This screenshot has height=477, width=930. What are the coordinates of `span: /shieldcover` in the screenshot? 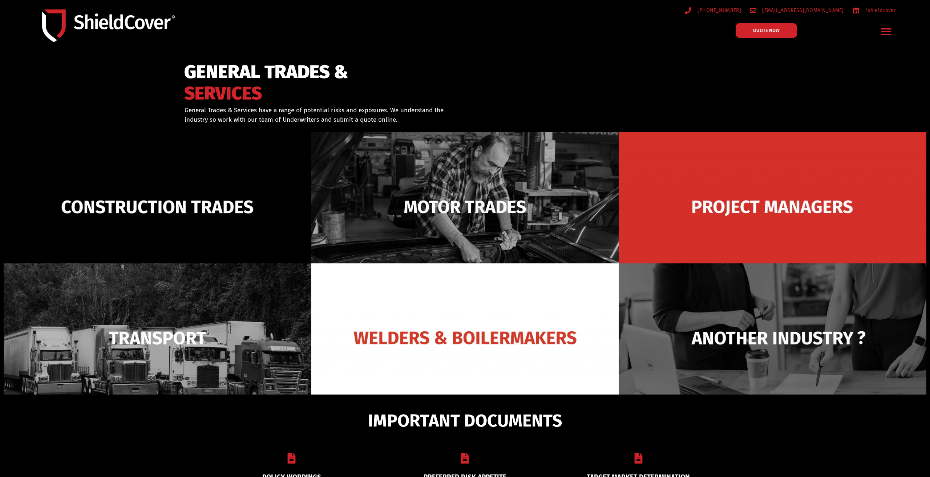 It's located at (880, 10).